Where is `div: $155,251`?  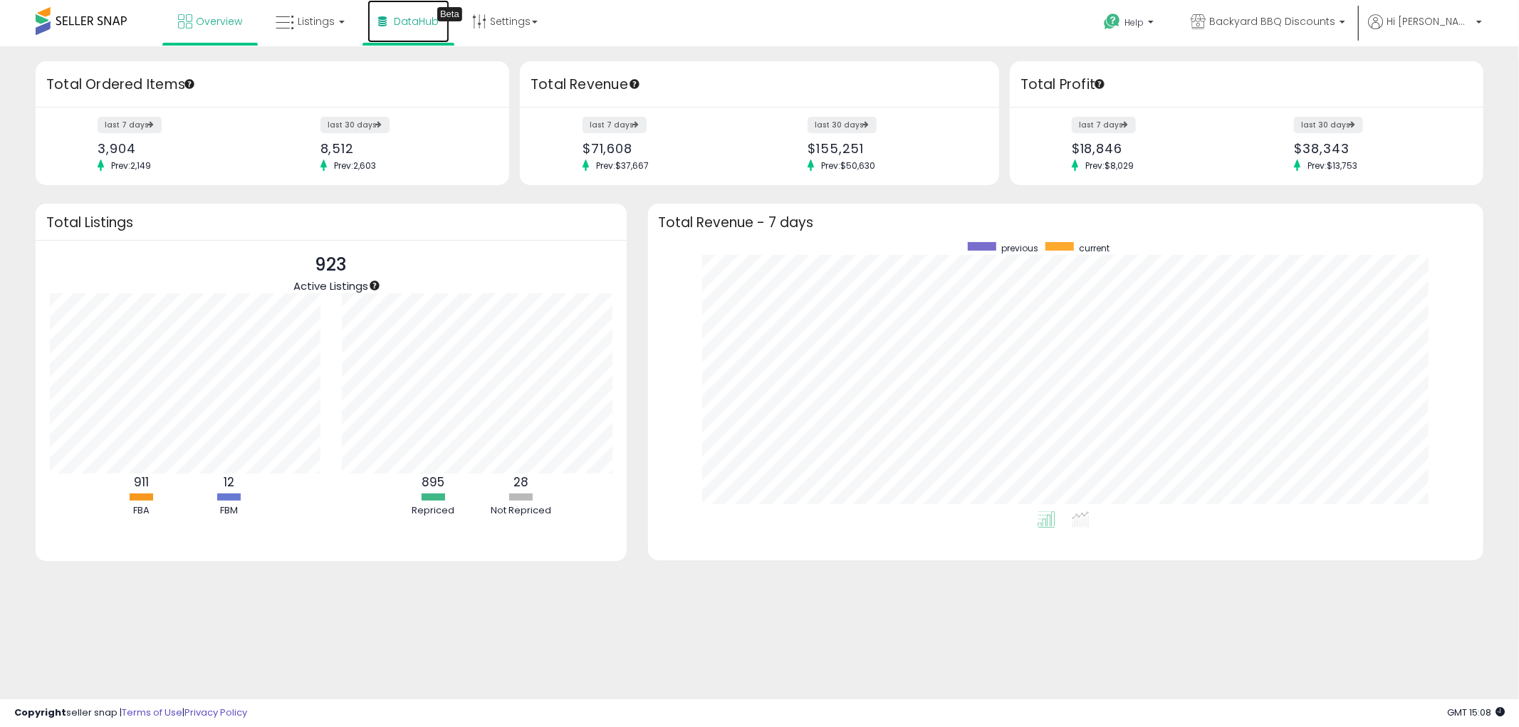 div: $155,251 is located at coordinates (891, 148).